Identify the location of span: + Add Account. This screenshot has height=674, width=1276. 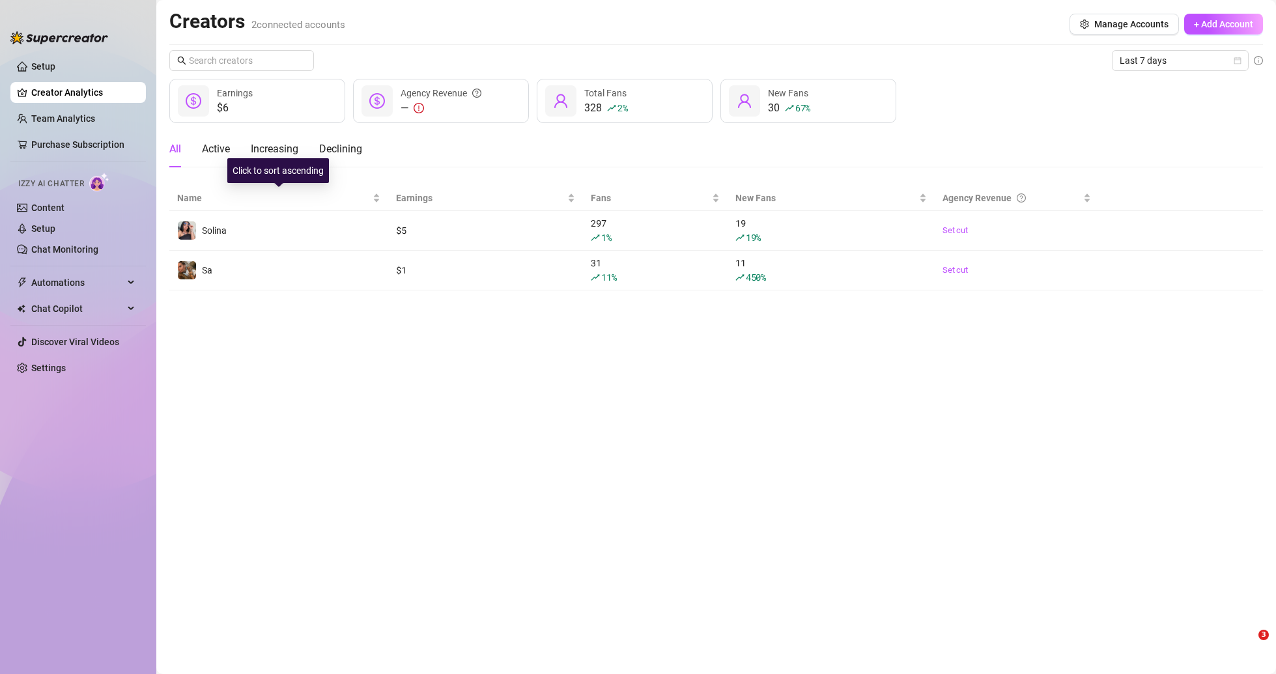
(1223, 24).